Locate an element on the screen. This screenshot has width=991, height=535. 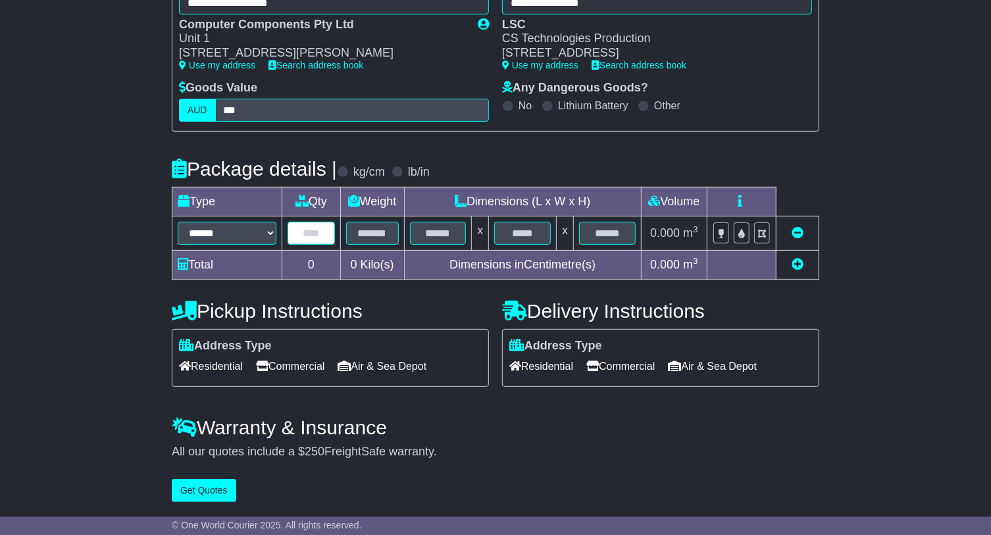
button: Get Quotes is located at coordinates (204, 490).